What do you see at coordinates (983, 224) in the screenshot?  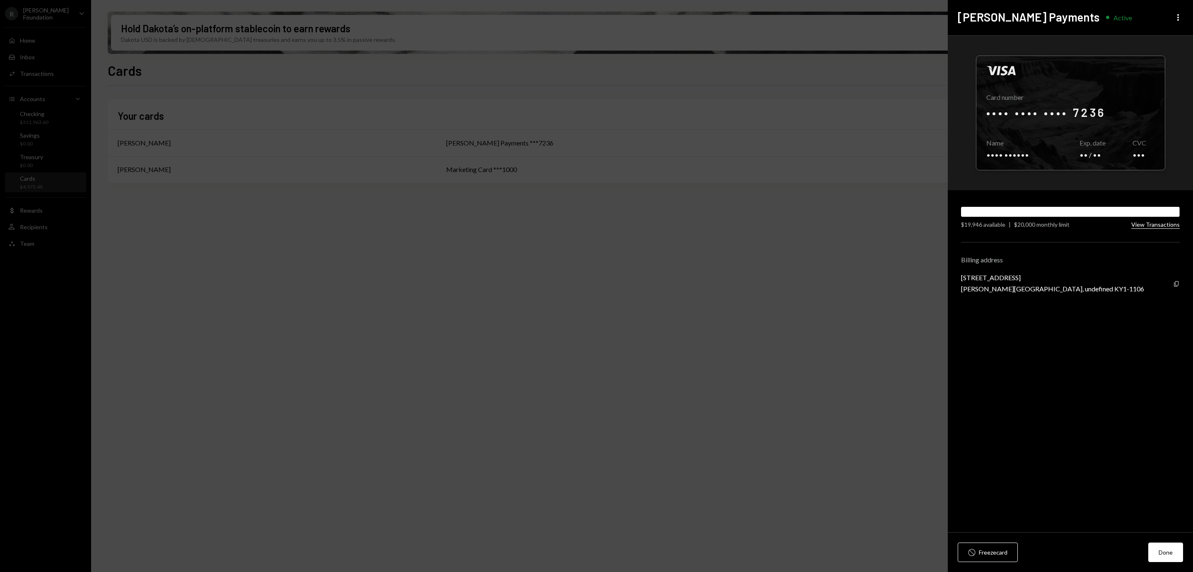 I see `div: $19,946 available` at bounding box center [983, 224].